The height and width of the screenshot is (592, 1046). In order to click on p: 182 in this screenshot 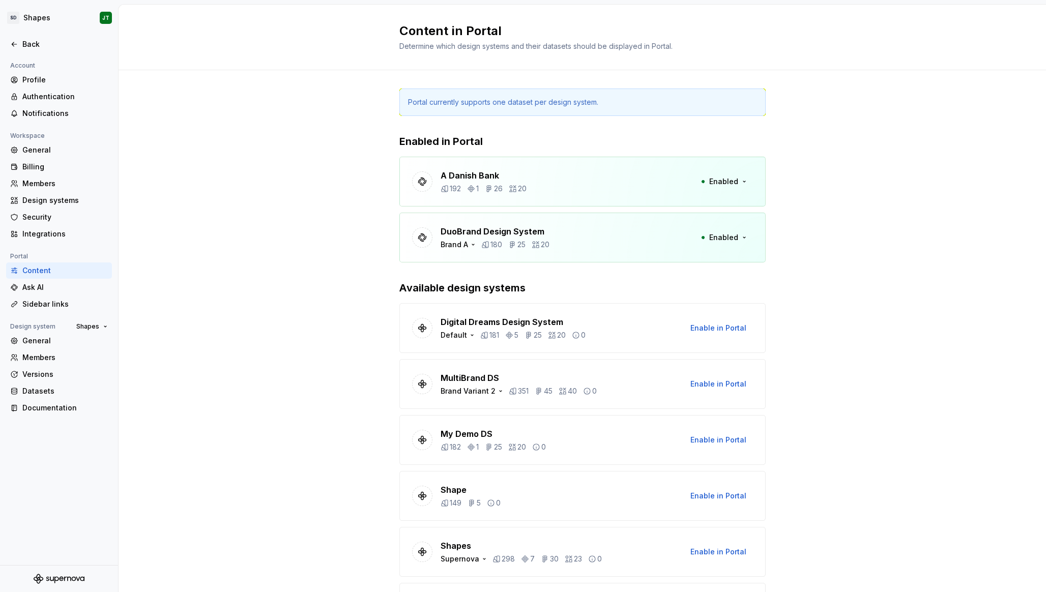, I will do `click(456, 447)`.